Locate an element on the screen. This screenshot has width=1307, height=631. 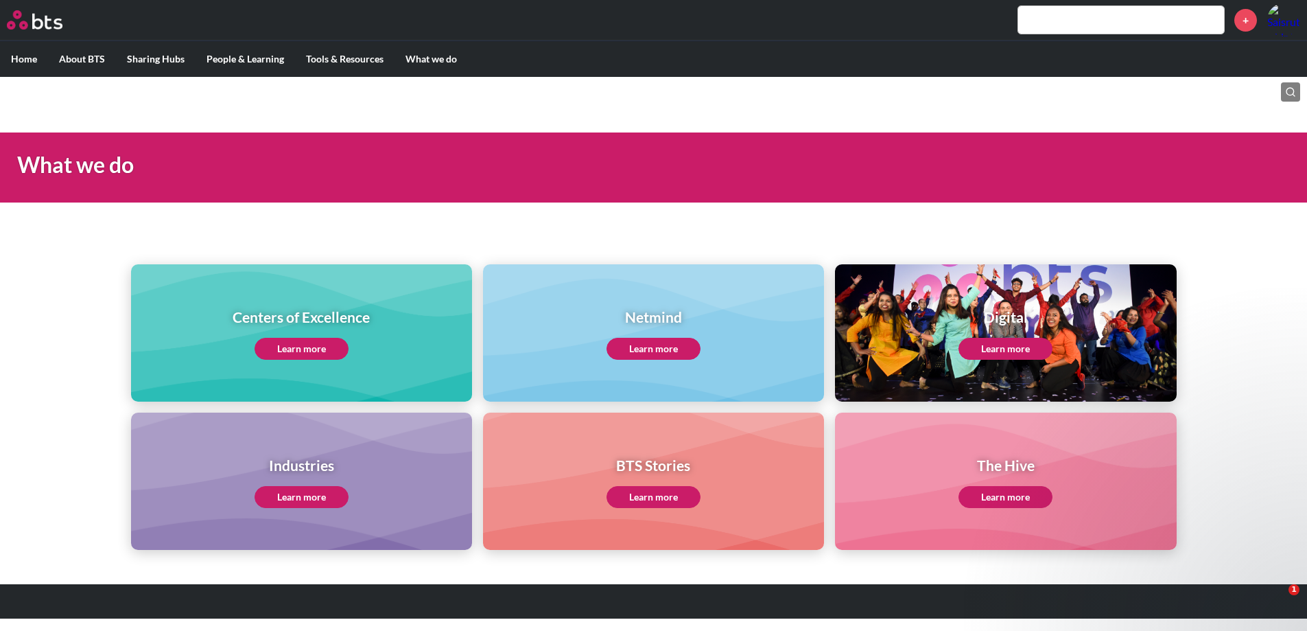
label: Tools & Resources is located at coordinates (344, 59).